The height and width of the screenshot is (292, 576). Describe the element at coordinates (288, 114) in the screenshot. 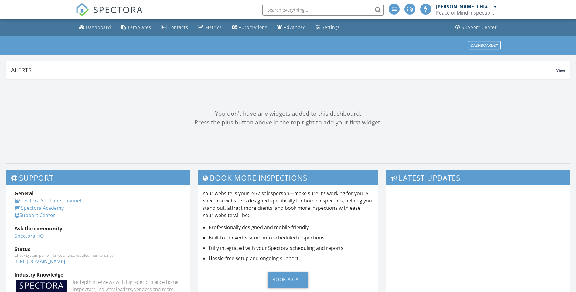

I see `div: You don't have any widgets added to this dashboard.` at that location.